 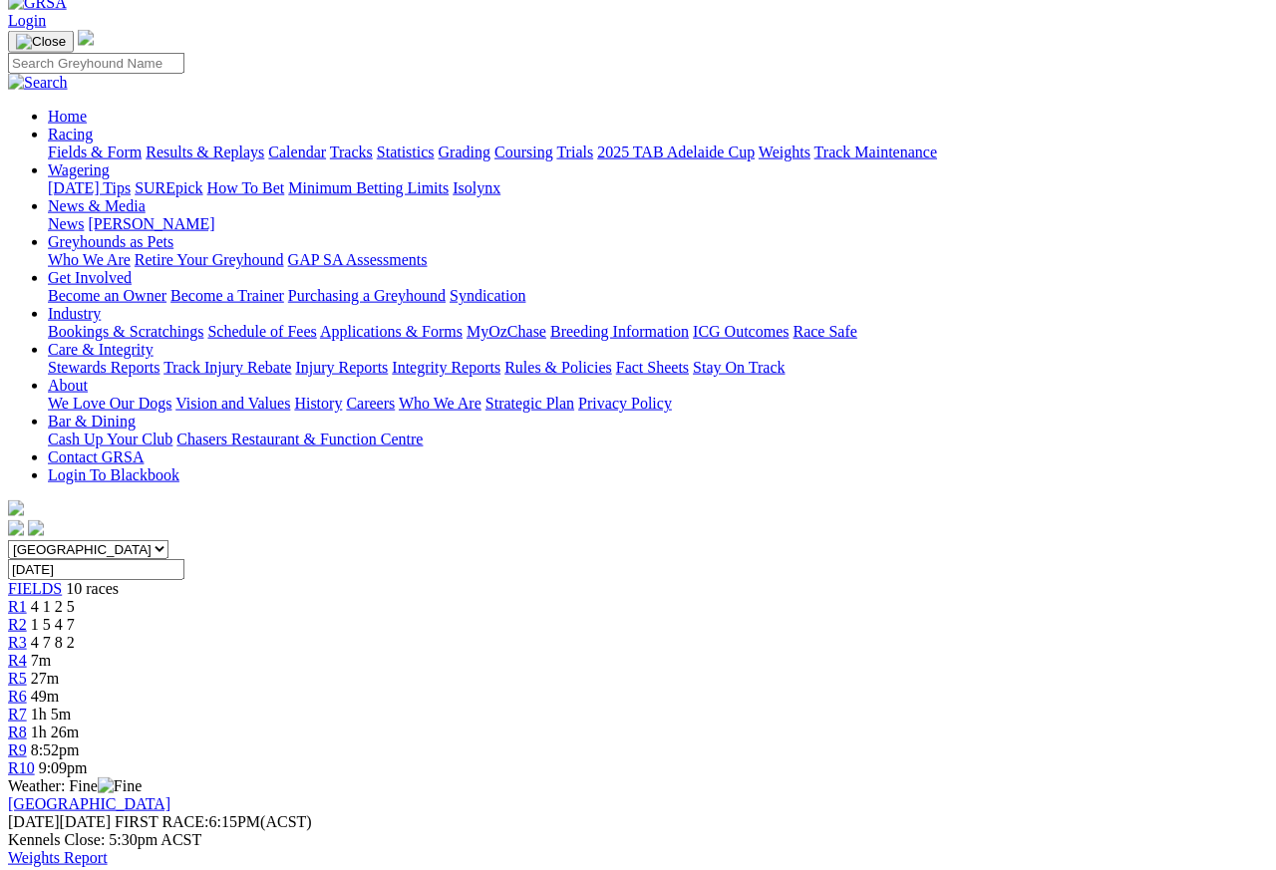 What do you see at coordinates (658, 368) in the screenshot?
I see `div: Care & Integrity` at bounding box center [658, 368].